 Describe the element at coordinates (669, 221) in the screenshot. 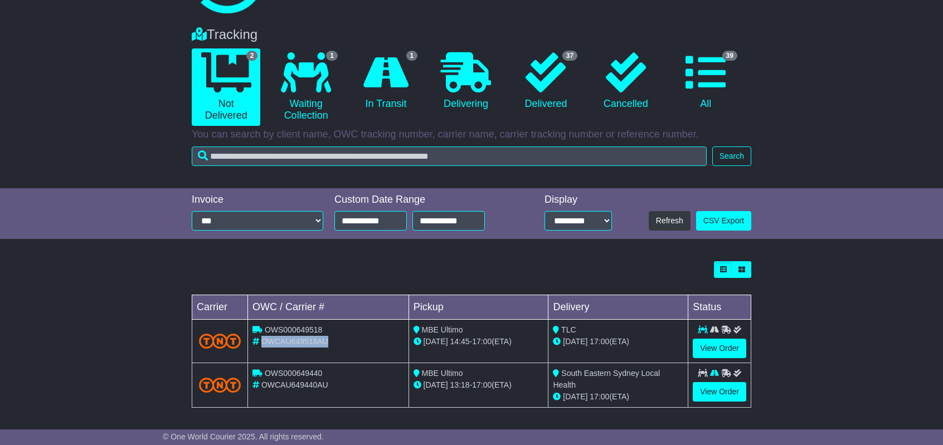

I see `button: Refresh` at that location.